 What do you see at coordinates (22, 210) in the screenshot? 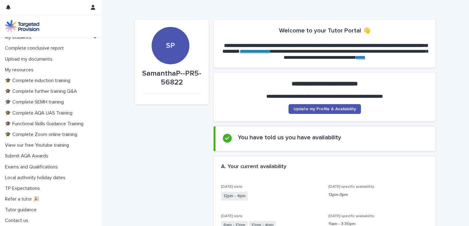
I see `p: Tutor guidance` at bounding box center [22, 210].